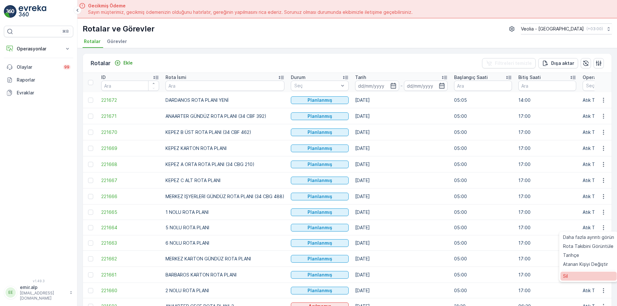 The image size is (617, 306). What do you see at coordinates (130, 243) in the screenshot?
I see `span: 221663` at bounding box center [130, 243].